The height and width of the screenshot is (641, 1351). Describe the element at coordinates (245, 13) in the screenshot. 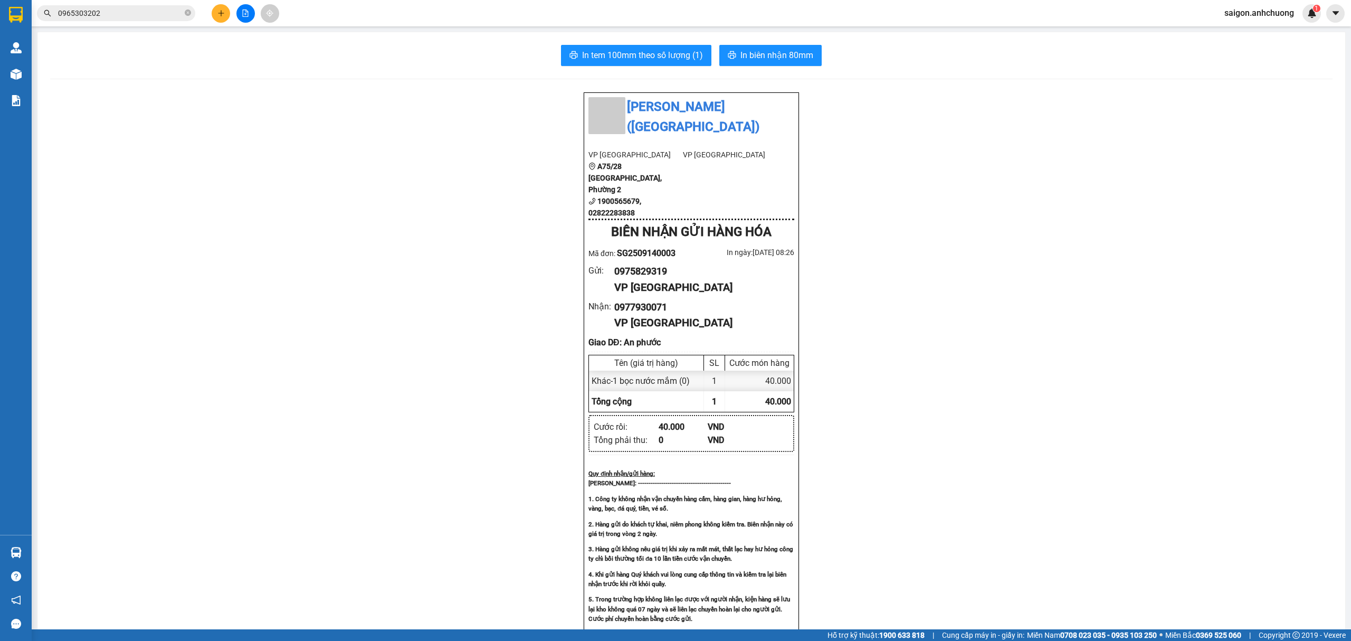

I see `span: file-add` at that location.